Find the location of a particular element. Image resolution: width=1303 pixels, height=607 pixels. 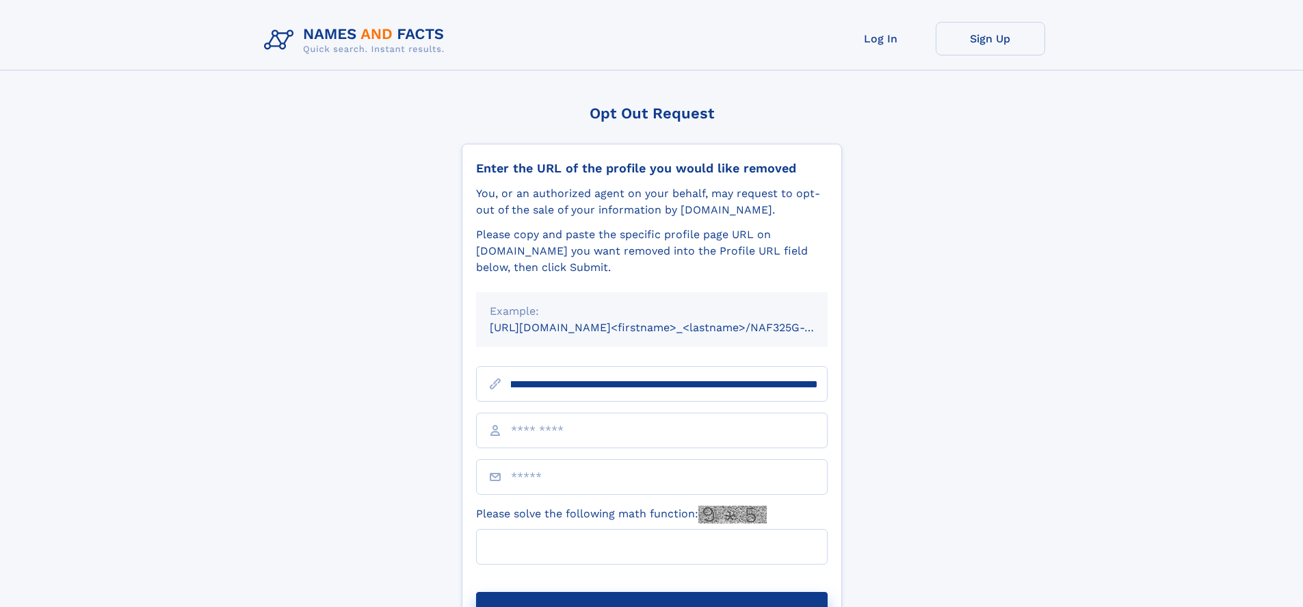

label: Please solve the following math function: is located at coordinates (621, 514).